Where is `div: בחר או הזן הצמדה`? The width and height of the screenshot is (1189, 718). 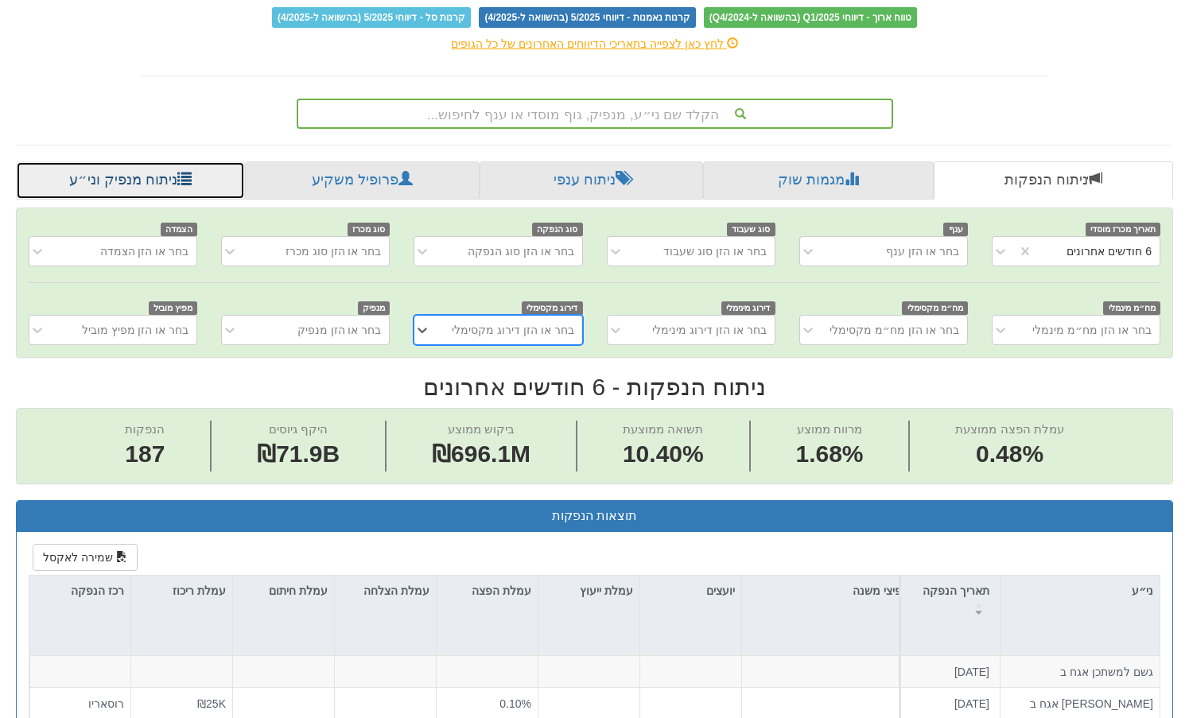 div: בחר או הזן הצמדה is located at coordinates (145, 251).